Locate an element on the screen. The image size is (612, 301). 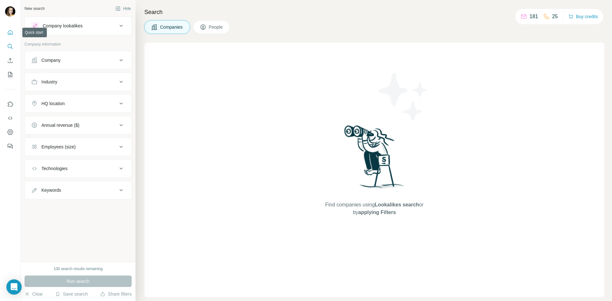
button: Feedback is located at coordinates (10, 146).